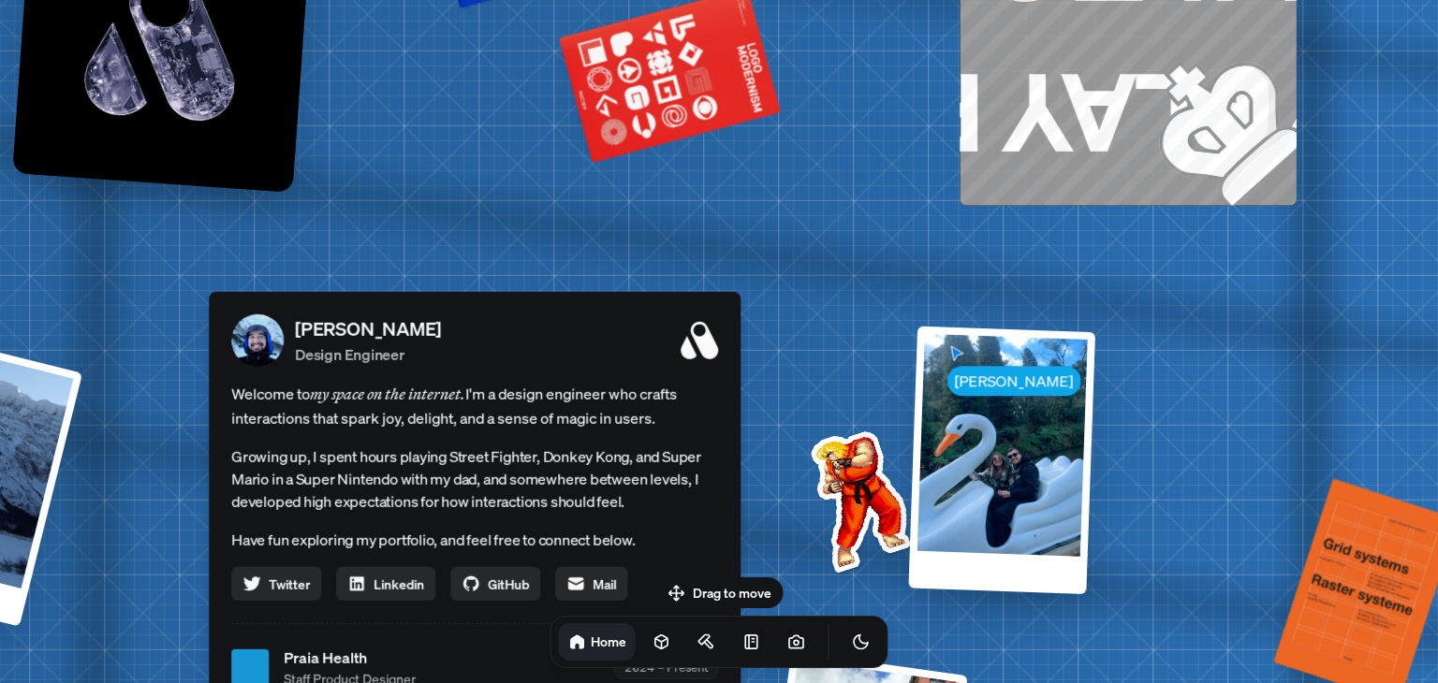 The height and width of the screenshot is (683, 1438). What do you see at coordinates (349, 658) in the screenshot?
I see `span: Praia Health` at bounding box center [349, 658].